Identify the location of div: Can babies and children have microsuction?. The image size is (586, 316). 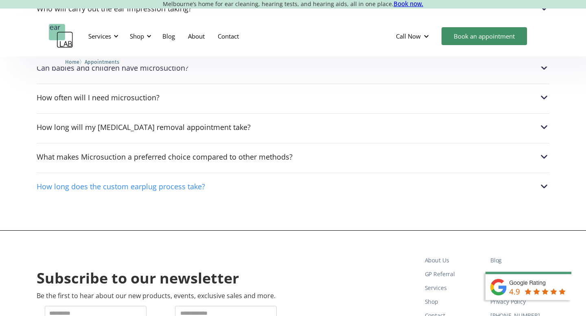
(112, 68).